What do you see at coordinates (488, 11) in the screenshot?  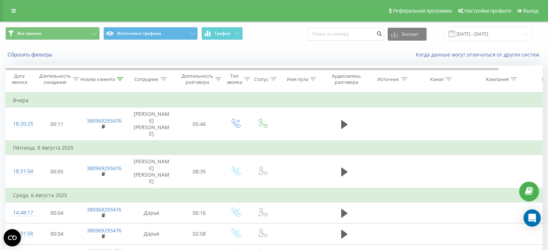 I see `span: Настройки профиля` at bounding box center [488, 11].